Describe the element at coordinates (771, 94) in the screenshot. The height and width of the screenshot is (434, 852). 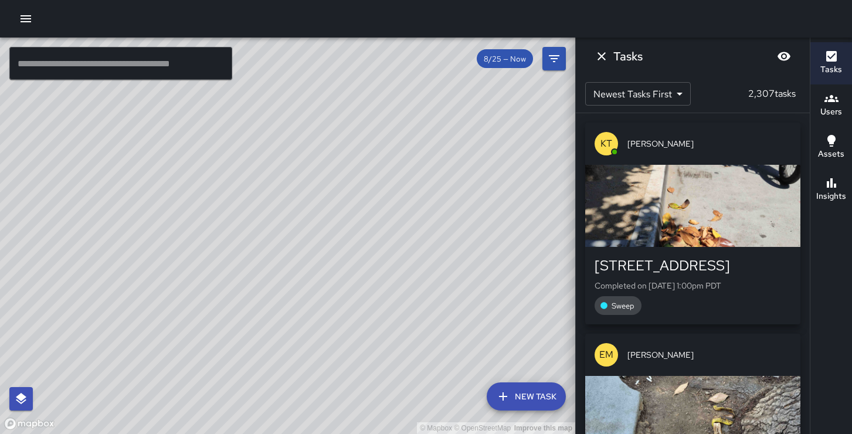
I see `p: 2,307 tasks` at that location.